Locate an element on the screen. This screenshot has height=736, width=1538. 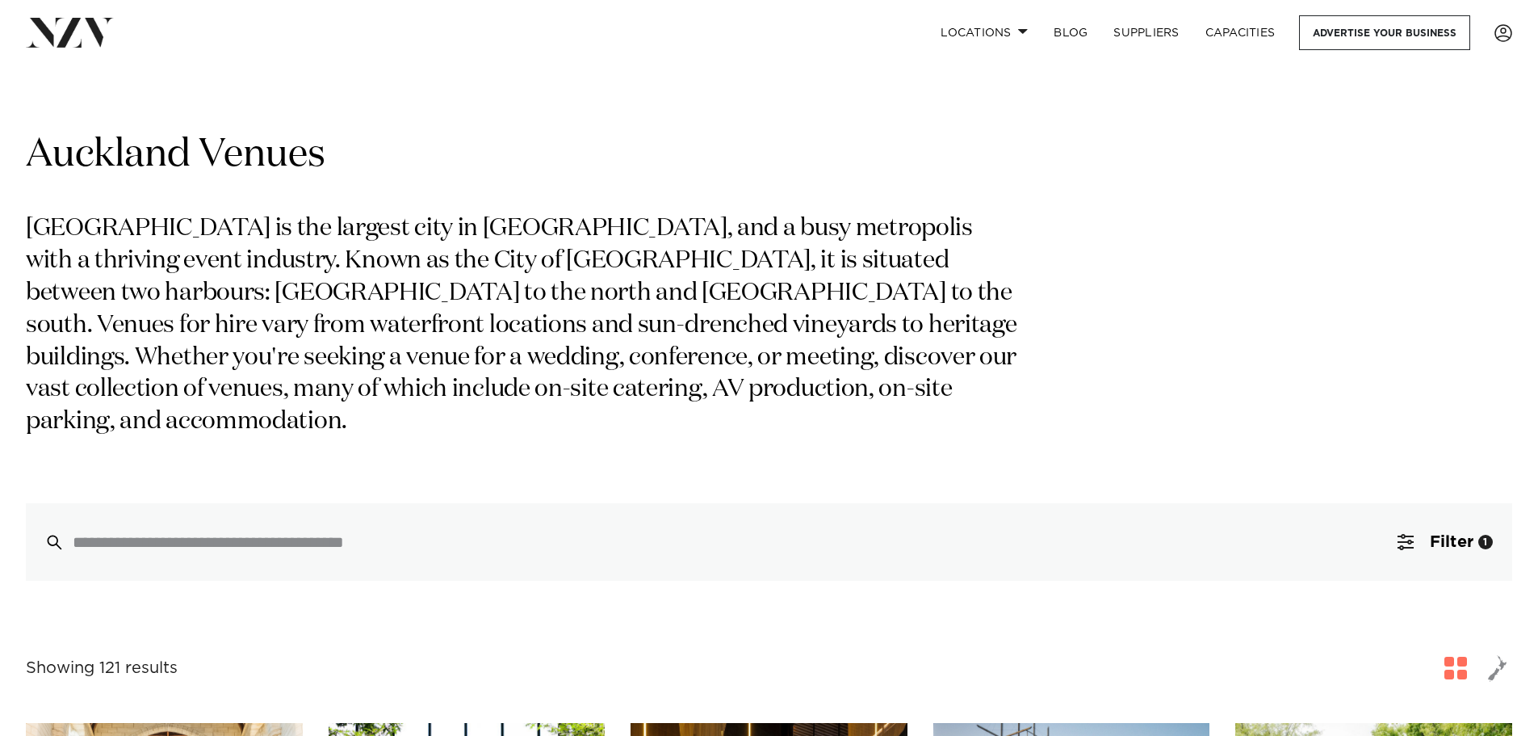
a: Capacities is located at coordinates (1240, 32).